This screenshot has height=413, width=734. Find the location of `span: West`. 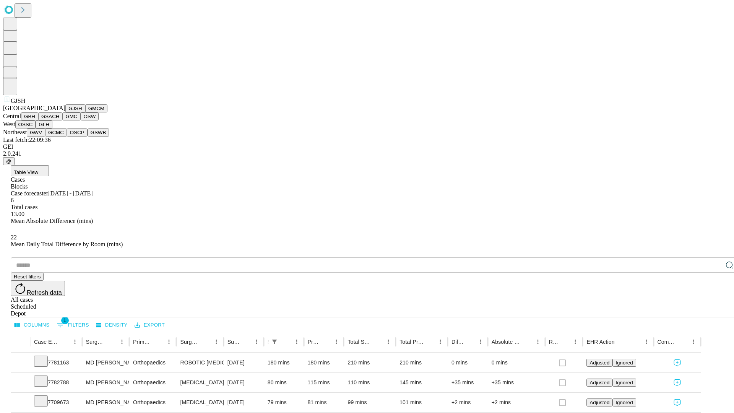

span: West is located at coordinates (9, 124).